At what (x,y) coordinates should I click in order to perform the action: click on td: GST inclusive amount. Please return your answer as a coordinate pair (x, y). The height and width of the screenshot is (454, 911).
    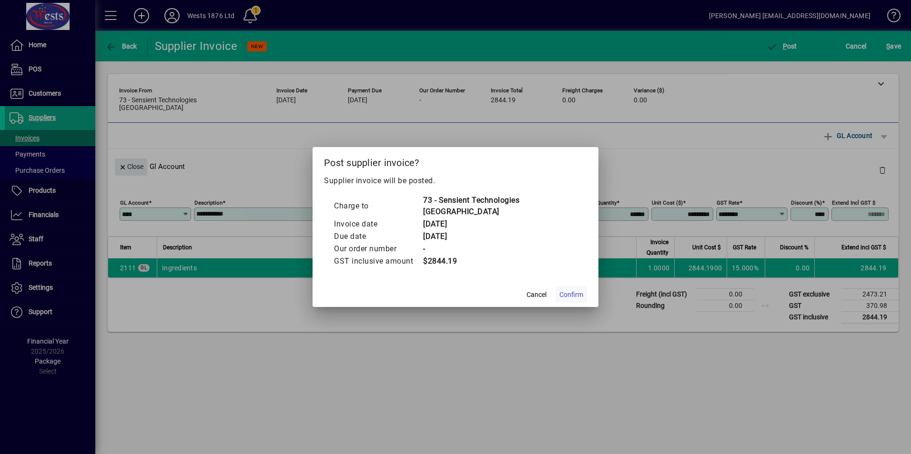
    Looking at the image, I should click on (378, 261).